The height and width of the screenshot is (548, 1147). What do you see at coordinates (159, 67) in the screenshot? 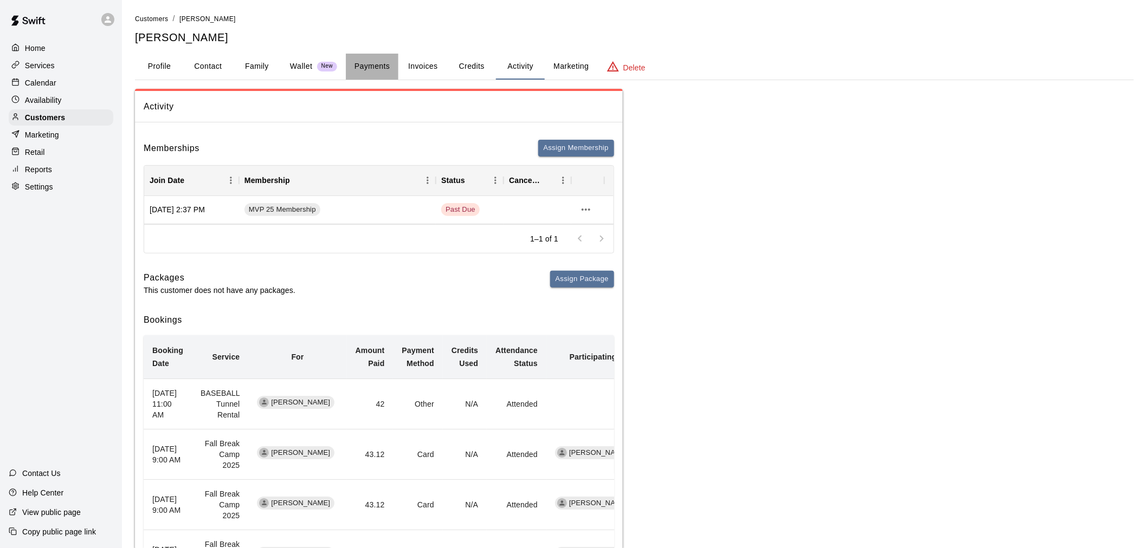
I see `button: Profile` at bounding box center [159, 67].